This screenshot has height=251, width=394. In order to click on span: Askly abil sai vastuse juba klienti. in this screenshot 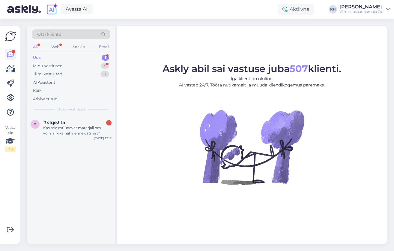, I will do `click(252, 68)`.